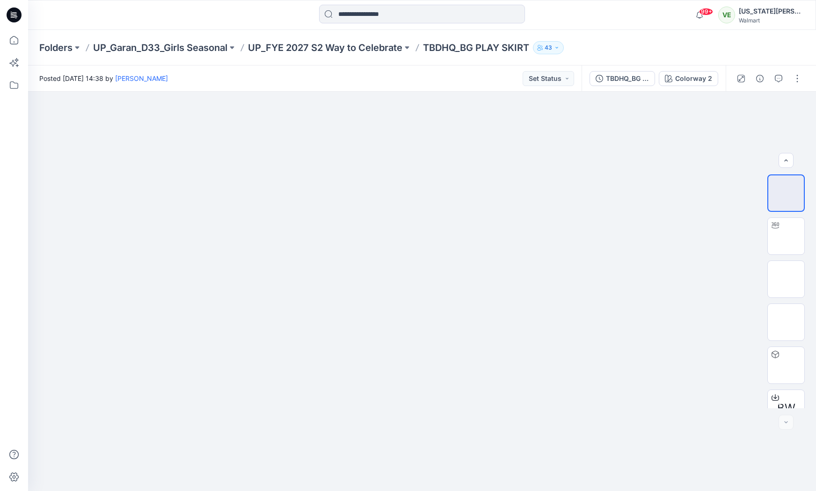 The width and height of the screenshot is (816, 491). What do you see at coordinates (786, 409) in the screenshot?
I see `span: BW` at bounding box center [786, 409].